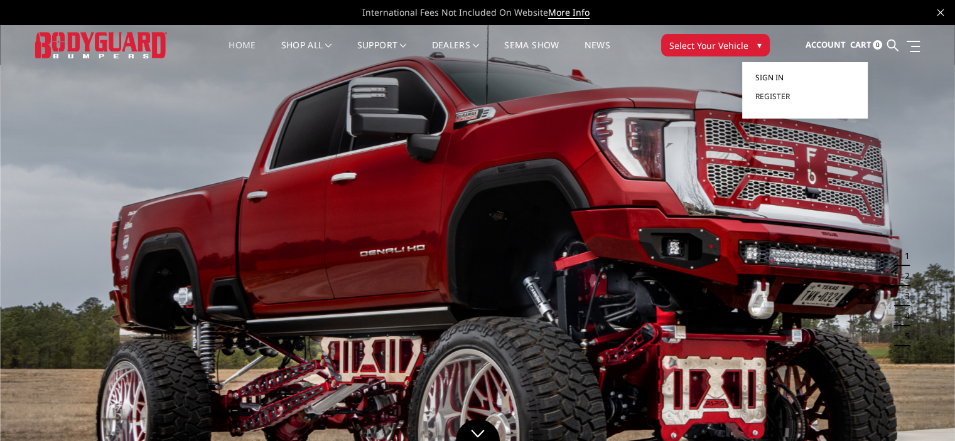  I want to click on div: Chat Widget, so click(924, 411).